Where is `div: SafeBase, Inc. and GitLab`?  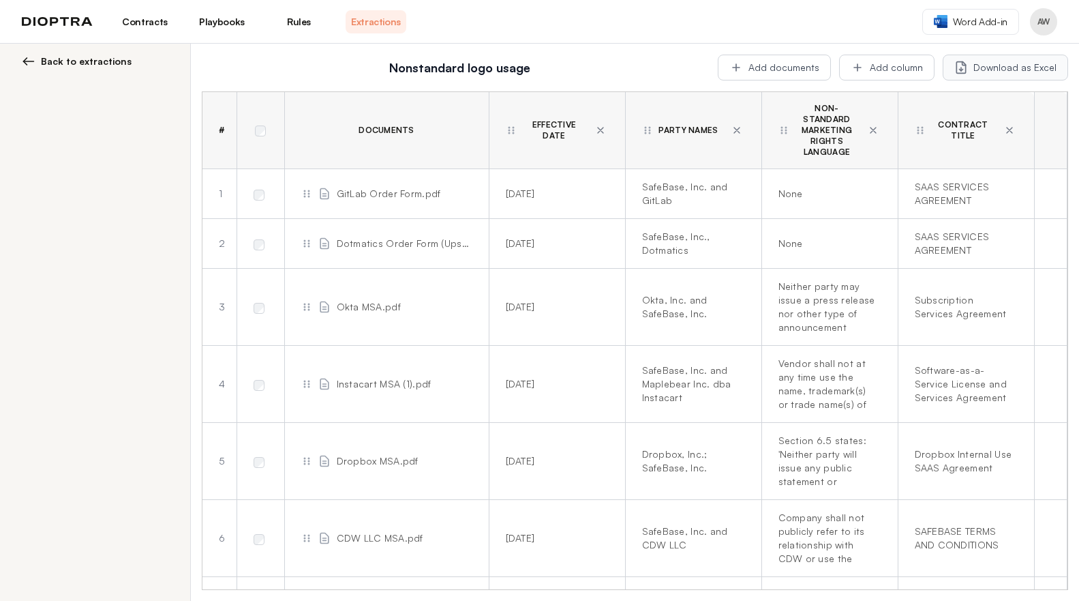 div: SafeBase, Inc. and GitLab is located at coordinates (691, 194).